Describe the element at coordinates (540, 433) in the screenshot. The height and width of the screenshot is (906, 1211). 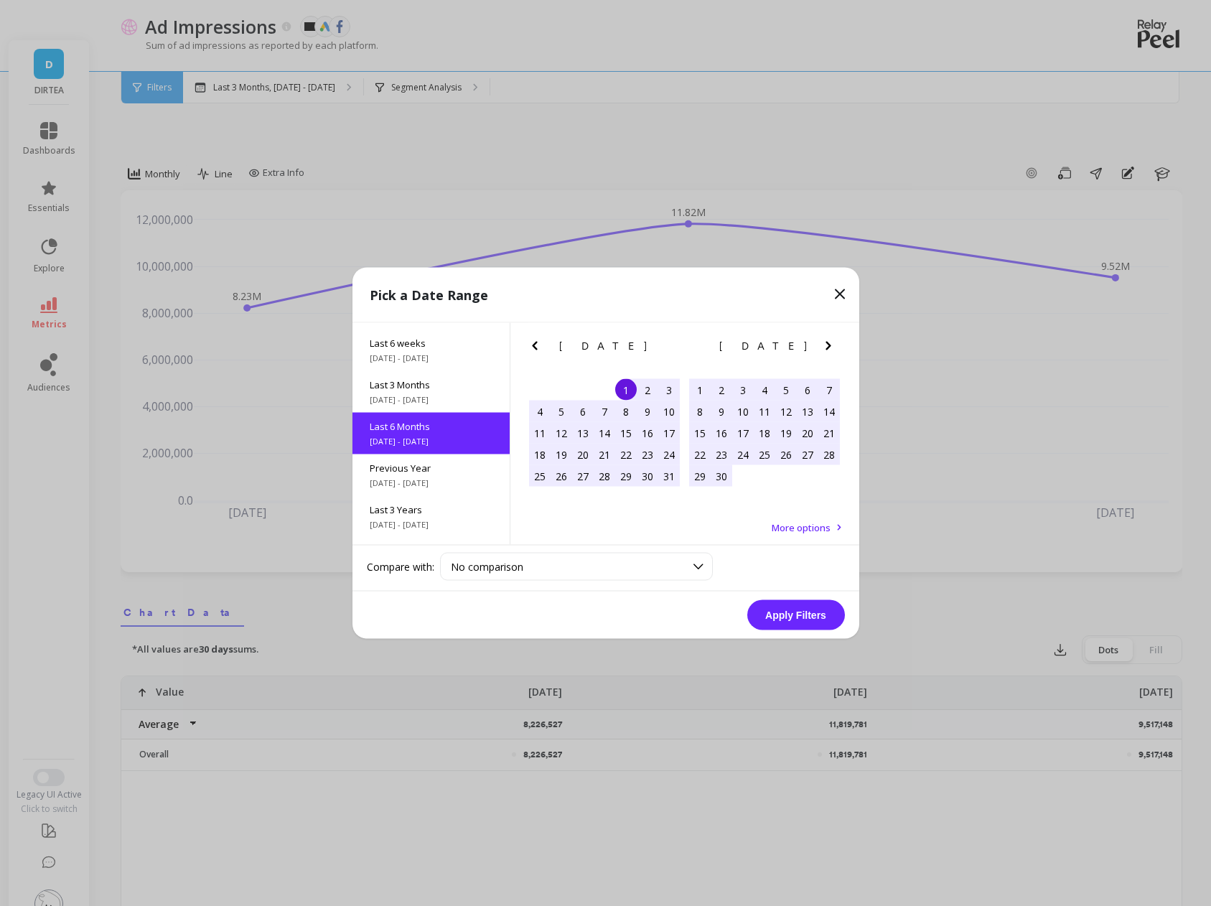
I see `div: Choose Sunday, May 11th, 2025` at that location.